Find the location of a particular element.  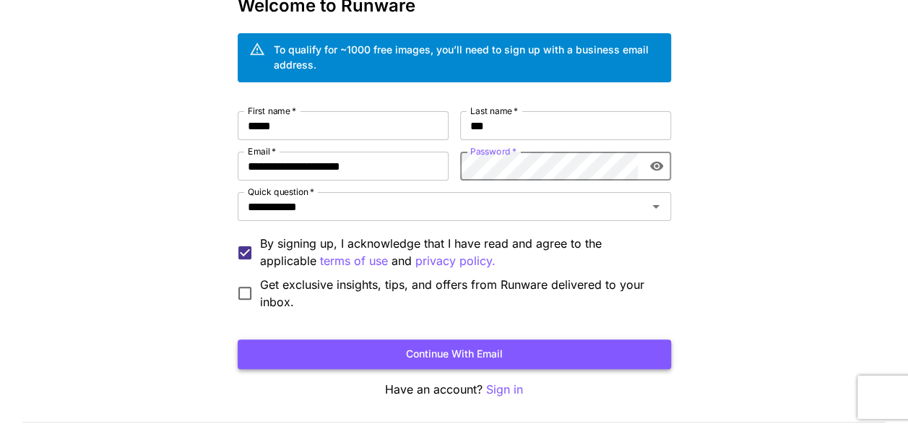

label: Last name is located at coordinates (494, 111).